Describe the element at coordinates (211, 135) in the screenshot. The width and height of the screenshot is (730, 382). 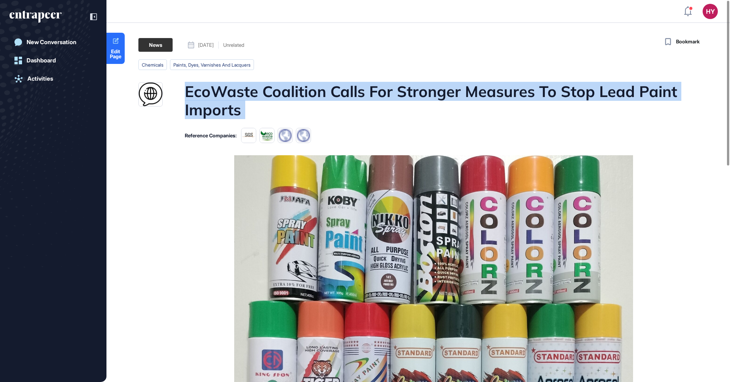
I see `div: Reference Companies:` at that location.